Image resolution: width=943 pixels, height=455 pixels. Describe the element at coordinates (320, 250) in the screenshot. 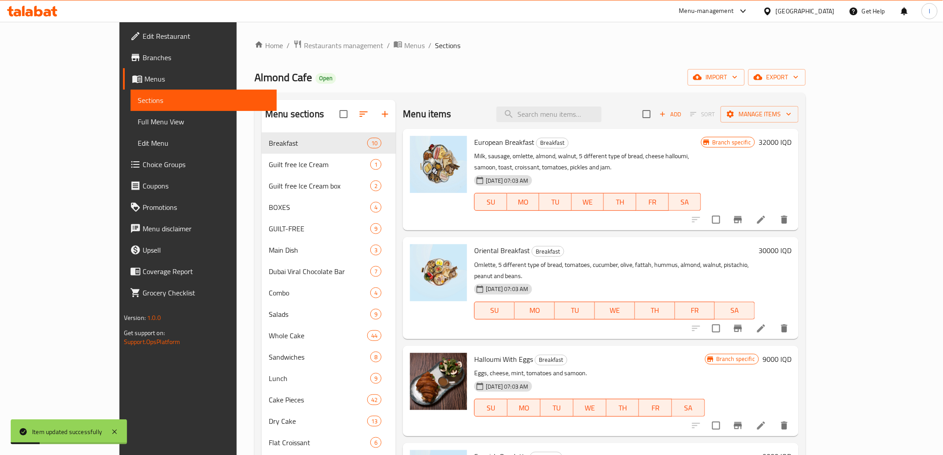

I see `div: Main Dish` at that location.